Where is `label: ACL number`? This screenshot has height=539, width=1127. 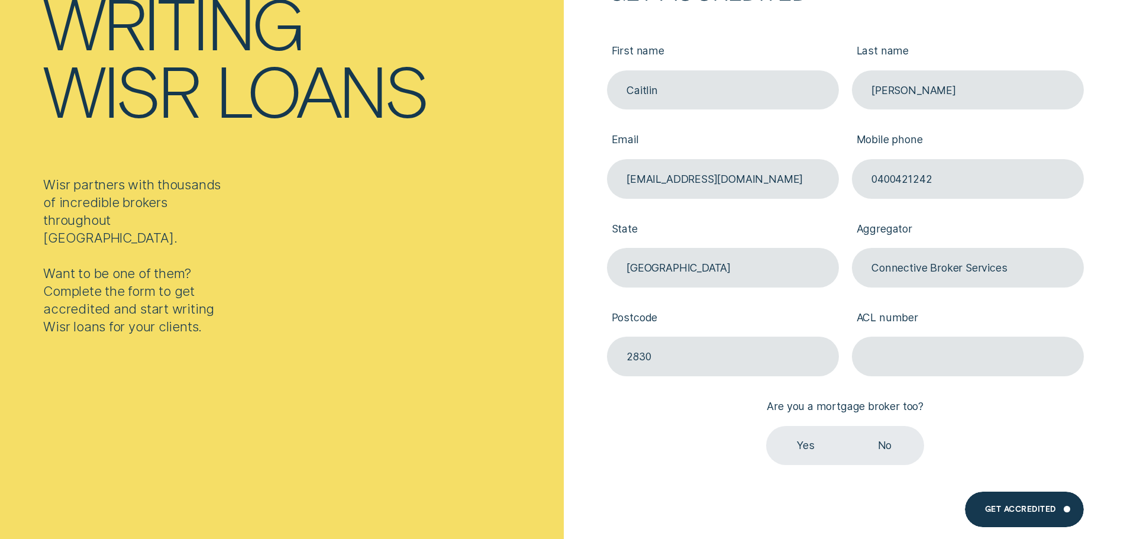
label: ACL number is located at coordinates (968, 318).